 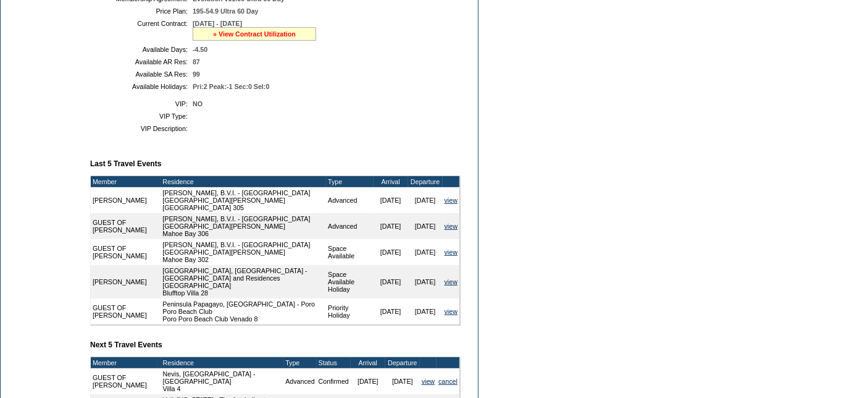 What do you see at coordinates (126, 345) in the screenshot?
I see `b: Next 5 Travel Events` at bounding box center [126, 345].